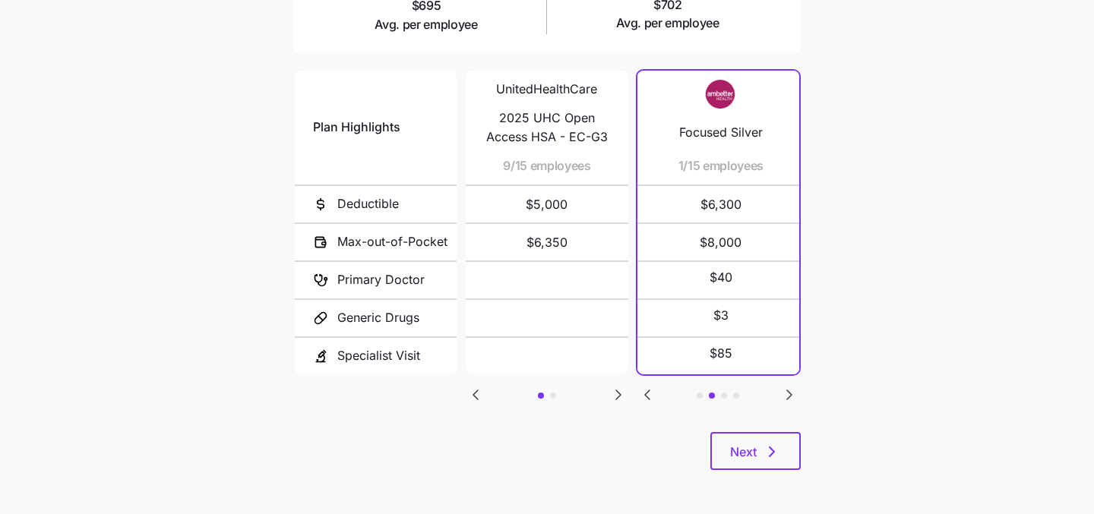 The image size is (1094, 514). Describe the element at coordinates (378, 318) in the screenshot. I see `span: Generic Drugs` at that location.